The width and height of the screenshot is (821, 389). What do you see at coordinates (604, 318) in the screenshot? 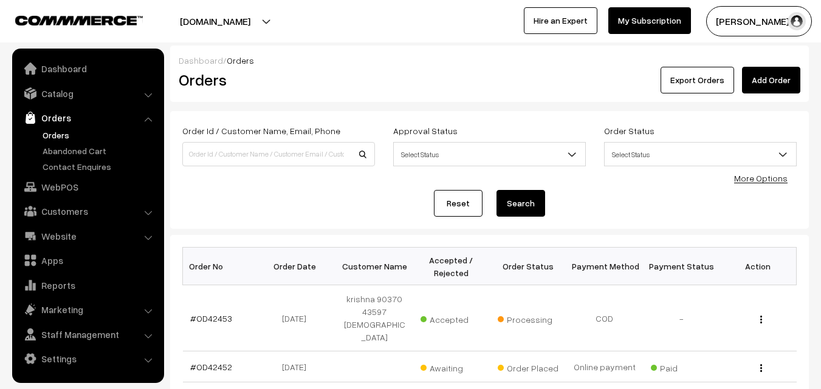
I see `td: COD` at bounding box center [604, 318].